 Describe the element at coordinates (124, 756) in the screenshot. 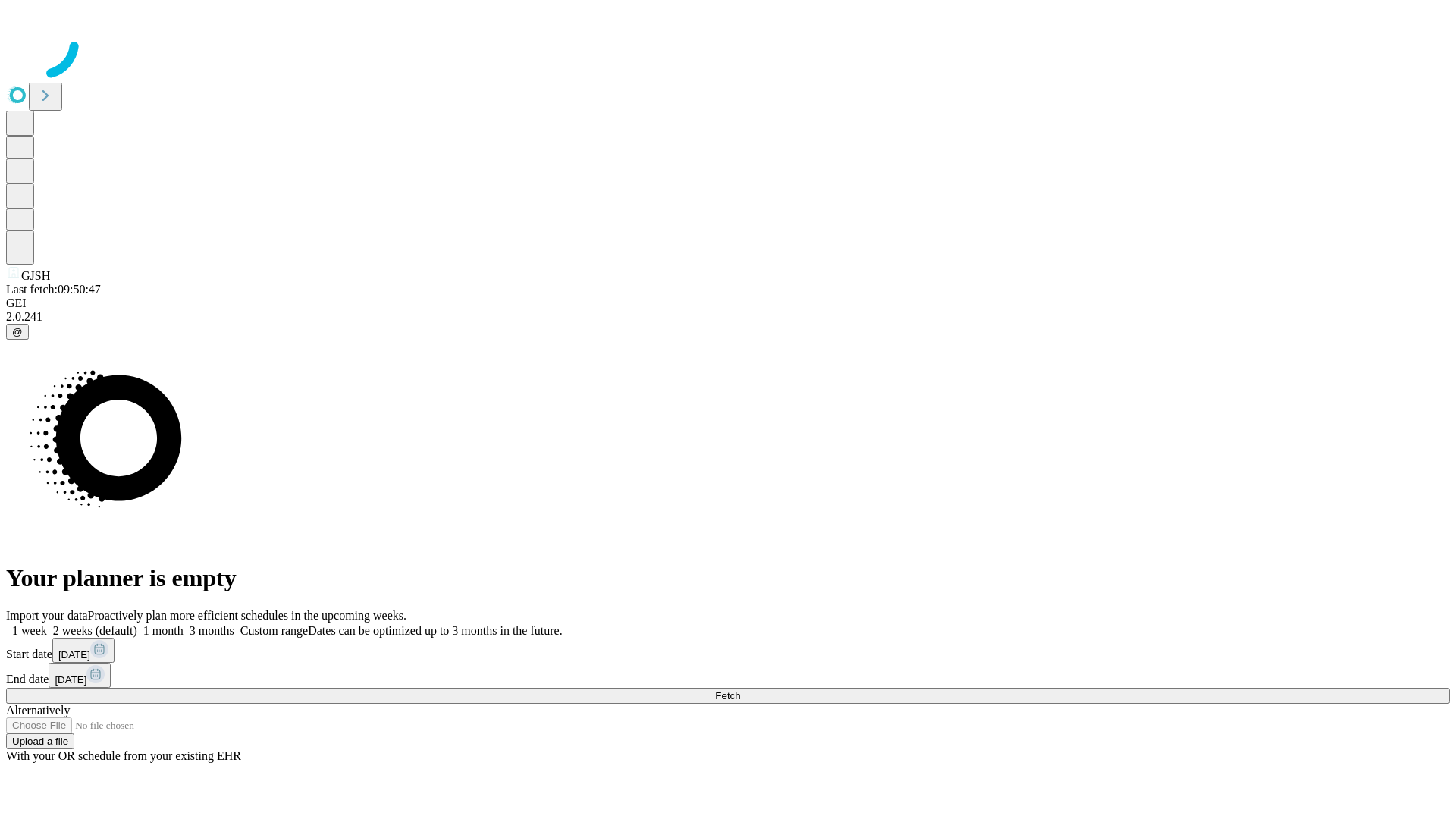

I see `span: With your OR schedule from your existing EHR` at that location.